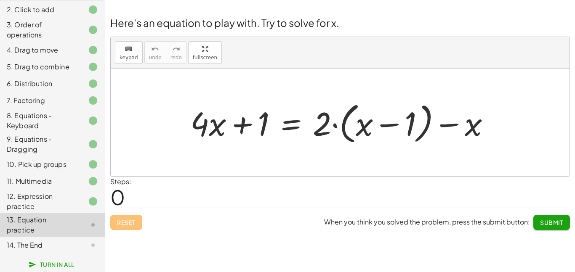  I want to click on i: redo, so click(176, 49).